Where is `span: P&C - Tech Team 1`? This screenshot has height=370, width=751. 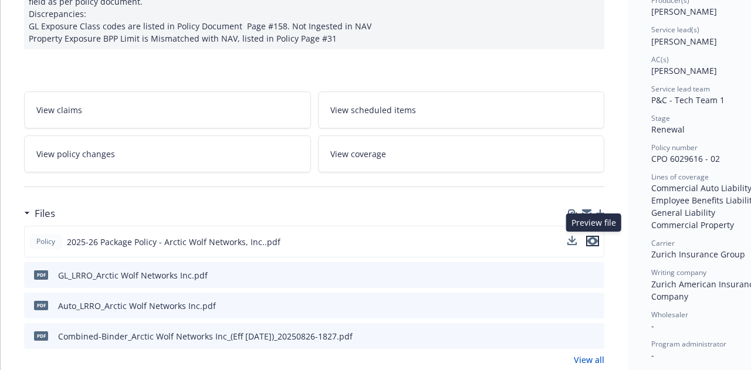
span: P&C - Tech Team 1 is located at coordinates (688, 100).